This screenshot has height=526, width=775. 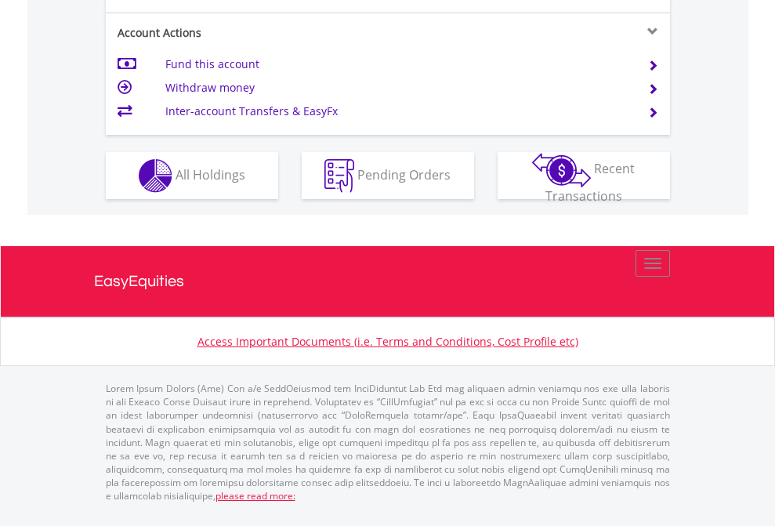 I want to click on span: All Holdings, so click(x=210, y=174).